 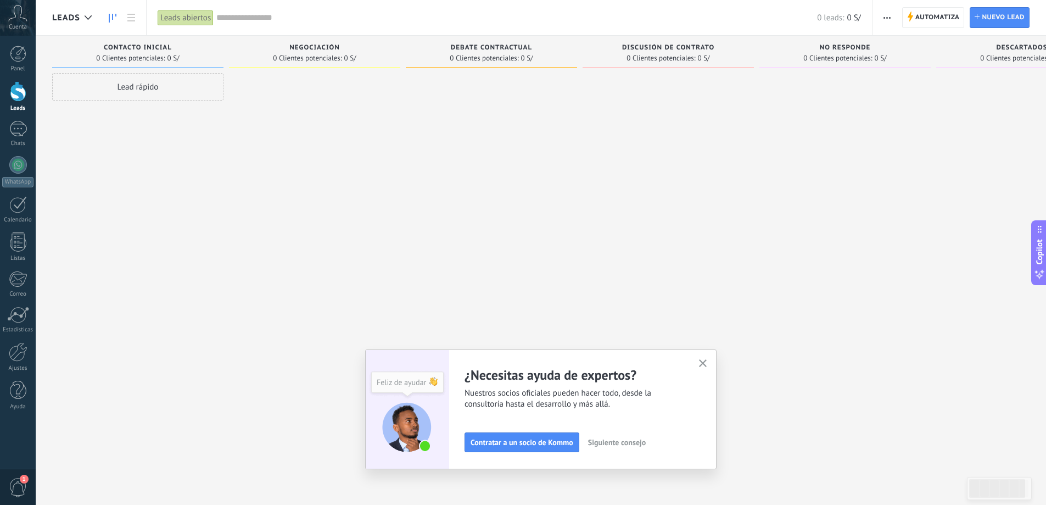 What do you see at coordinates (617, 442) in the screenshot?
I see `span: Siguiente consejo` at bounding box center [617, 442].